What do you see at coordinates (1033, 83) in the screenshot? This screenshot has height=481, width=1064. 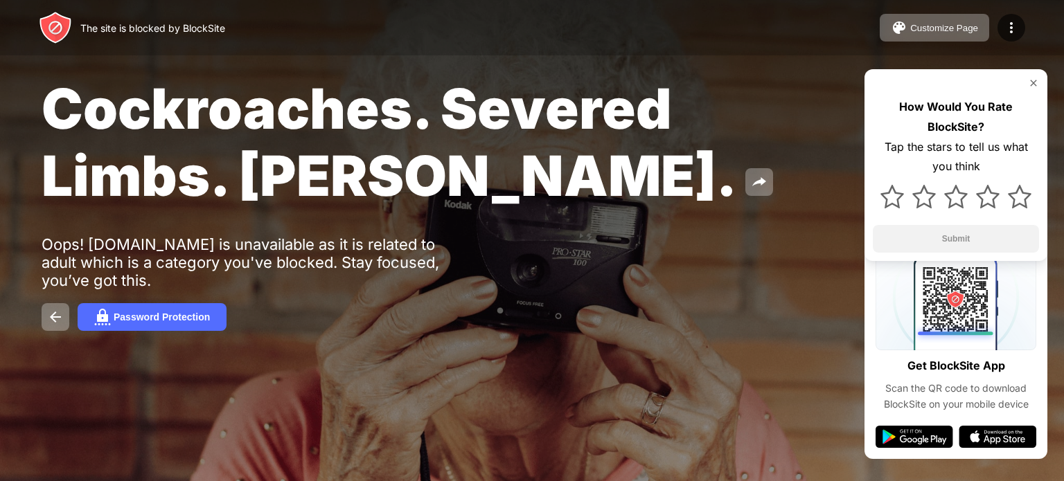 I see `img: rate-us-close.svg` at bounding box center [1033, 83].